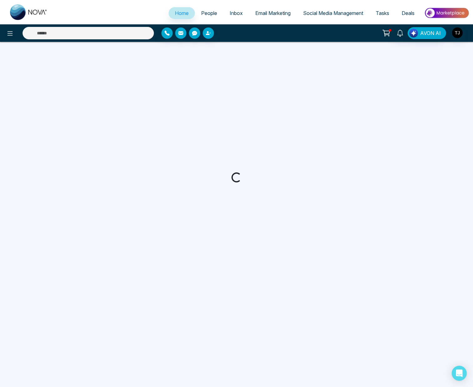  What do you see at coordinates (182, 13) in the screenshot?
I see `a: Home` at bounding box center [182, 13].